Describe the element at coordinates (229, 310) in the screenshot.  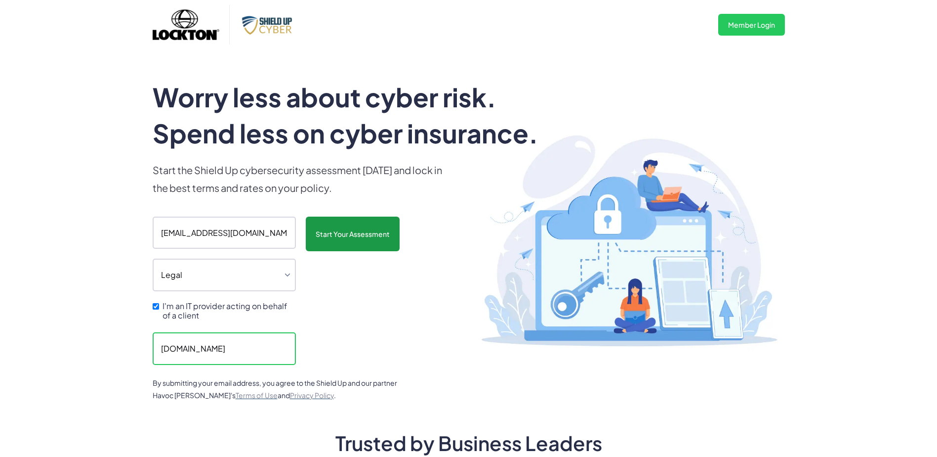
I see `span: I'm an IT provider acting on behalf of a client` at that location.